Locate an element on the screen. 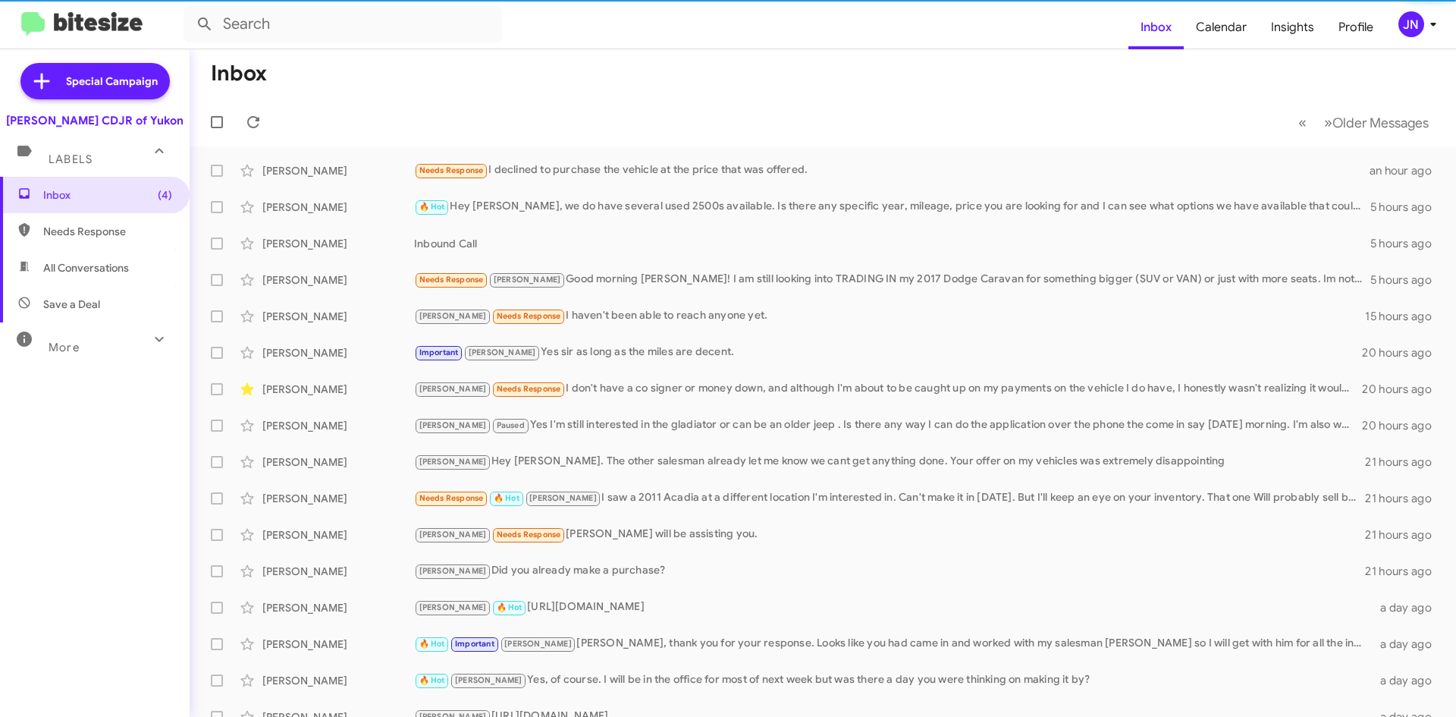 The image size is (1456, 717). div: I declined to purchase the vehicle at the price that was offered. is located at coordinates (892, 170).